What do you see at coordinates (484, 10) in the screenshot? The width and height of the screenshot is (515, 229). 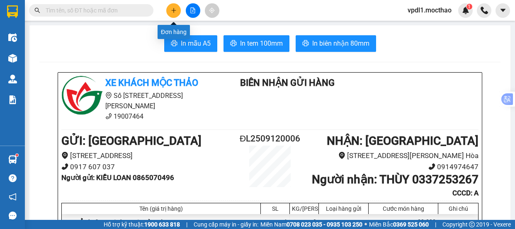 I see `img: phone-icon` at bounding box center [484, 10].